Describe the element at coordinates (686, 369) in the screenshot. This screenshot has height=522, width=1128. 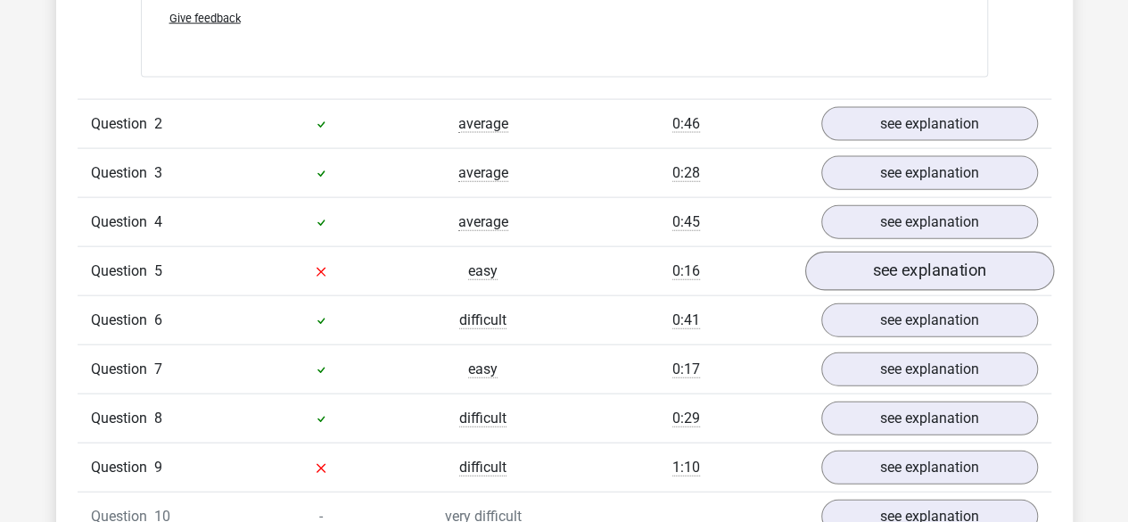
I see `span: 0:17` at that location.